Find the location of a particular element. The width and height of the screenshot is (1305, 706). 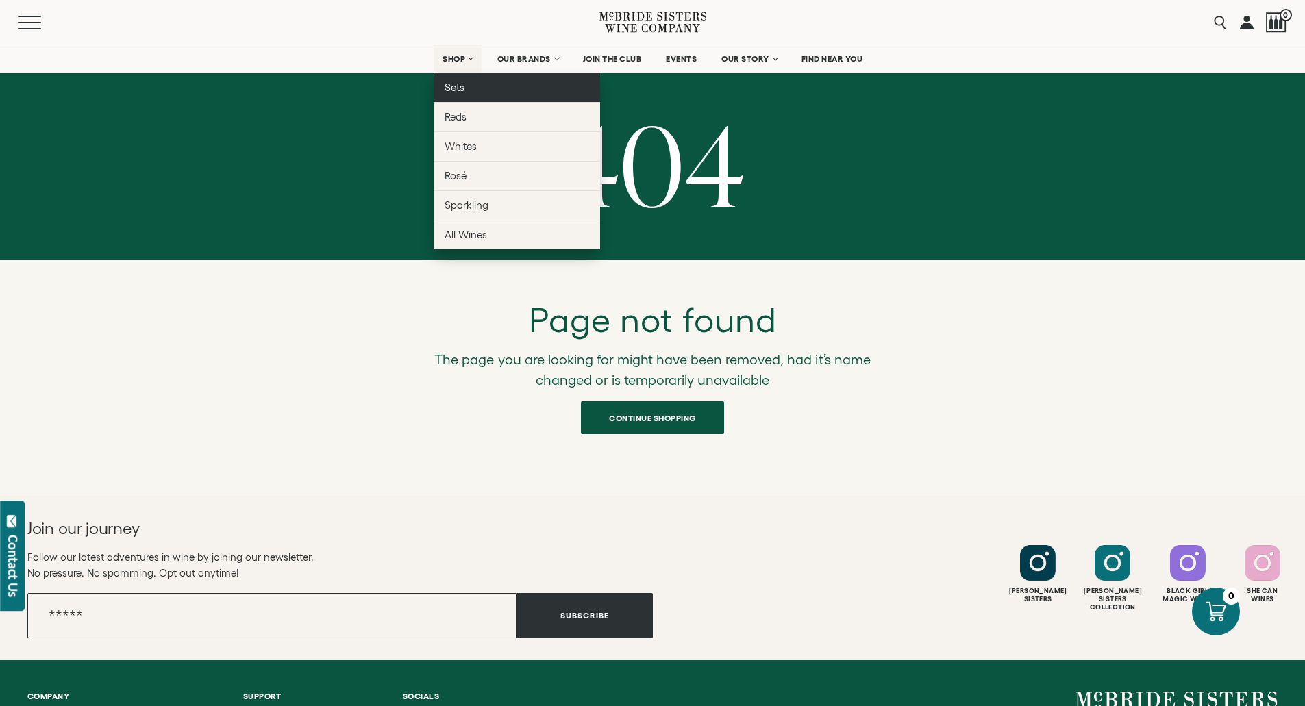

span: All Wines is located at coordinates (466, 234).